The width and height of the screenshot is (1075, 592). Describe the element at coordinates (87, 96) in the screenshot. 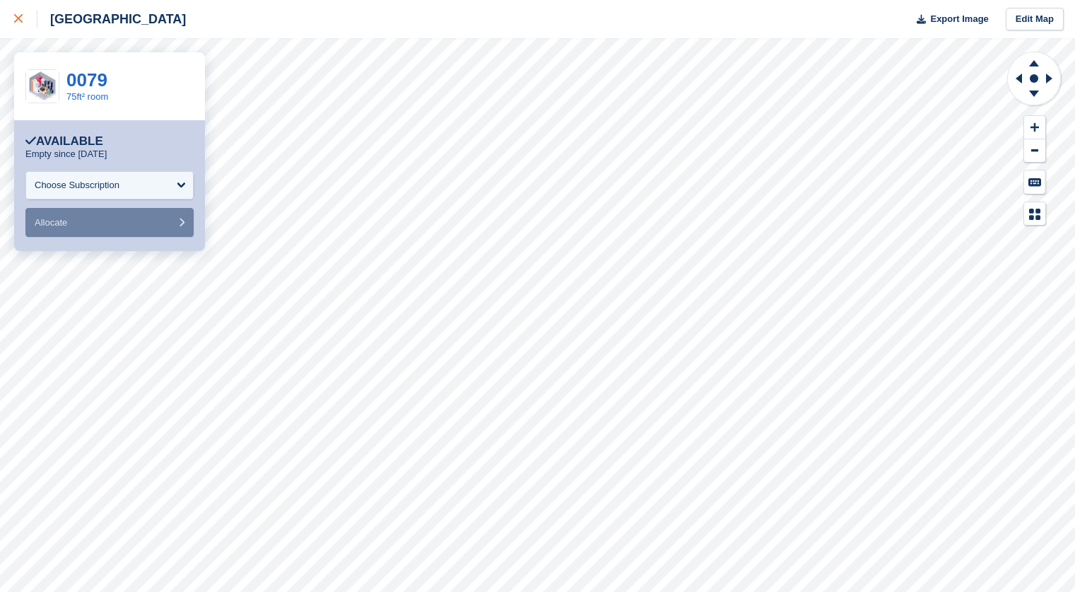

I see `a: 75ft² room` at that location.